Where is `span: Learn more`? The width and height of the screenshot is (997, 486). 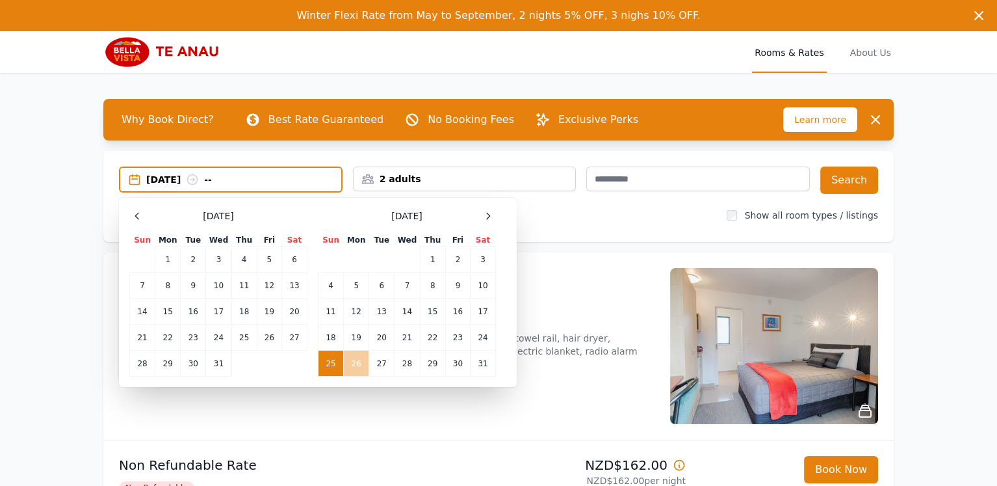
span: Learn more is located at coordinates (820, 120).